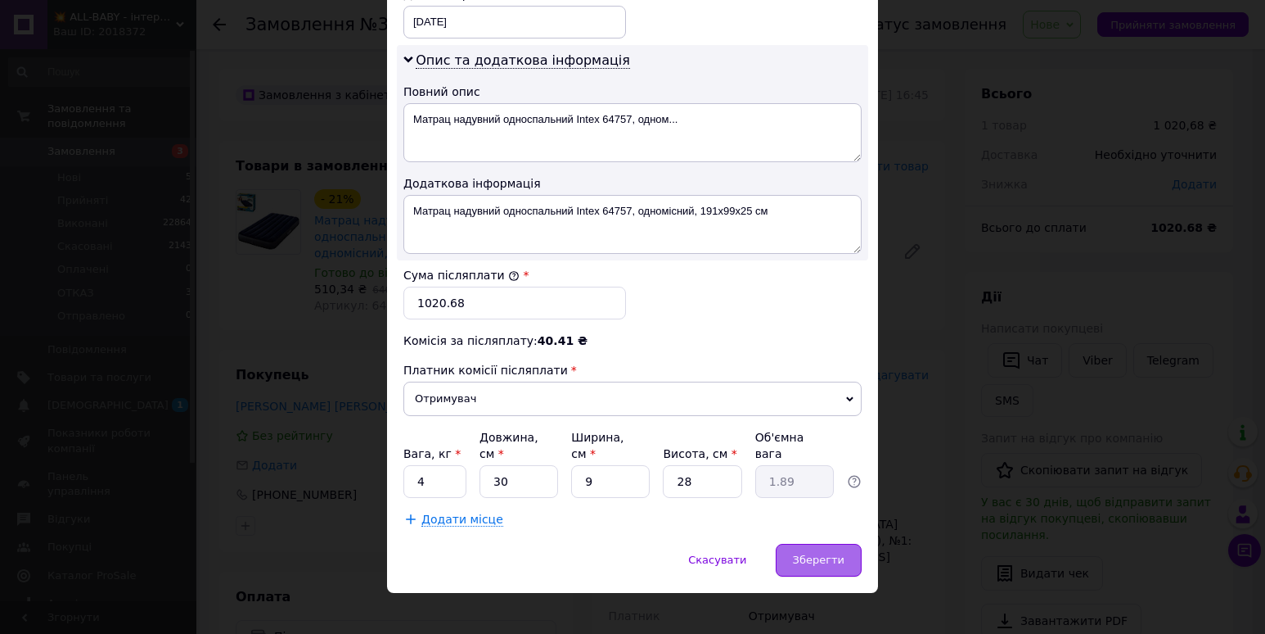  Describe the element at coordinates (633, 399) in the screenshot. I see `span: Отримувач` at that location.